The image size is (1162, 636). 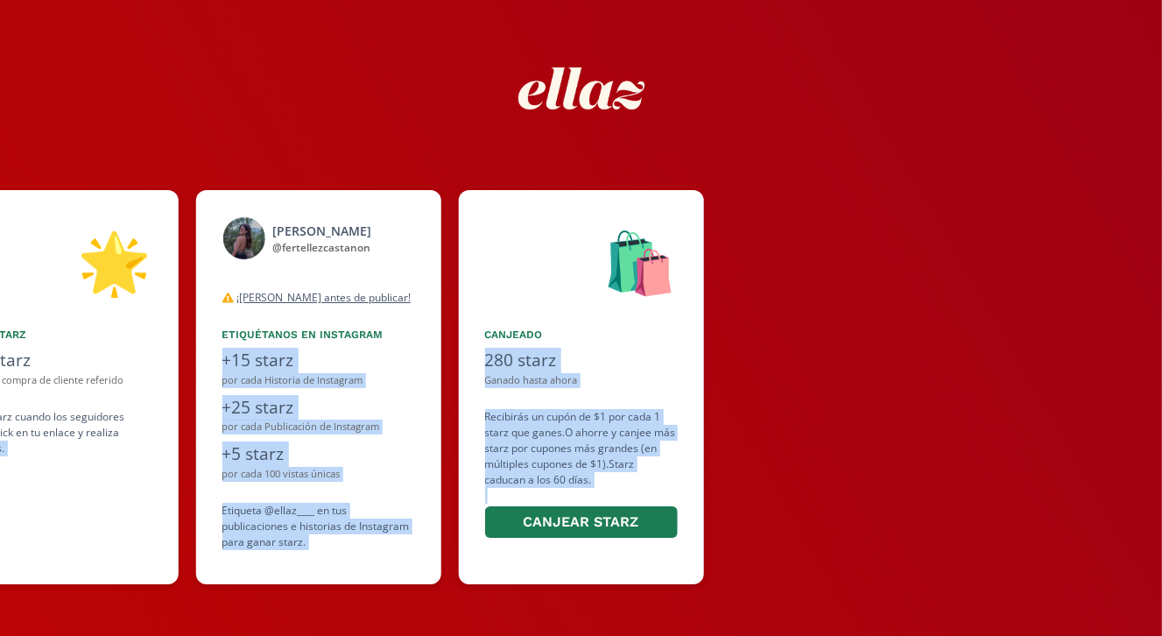 I want to click on div: Recibirás un cupón de $1 por cada 1 starz que ganes. O ahorre y canjee más starz por cupones más ..., so click(x=581, y=475).